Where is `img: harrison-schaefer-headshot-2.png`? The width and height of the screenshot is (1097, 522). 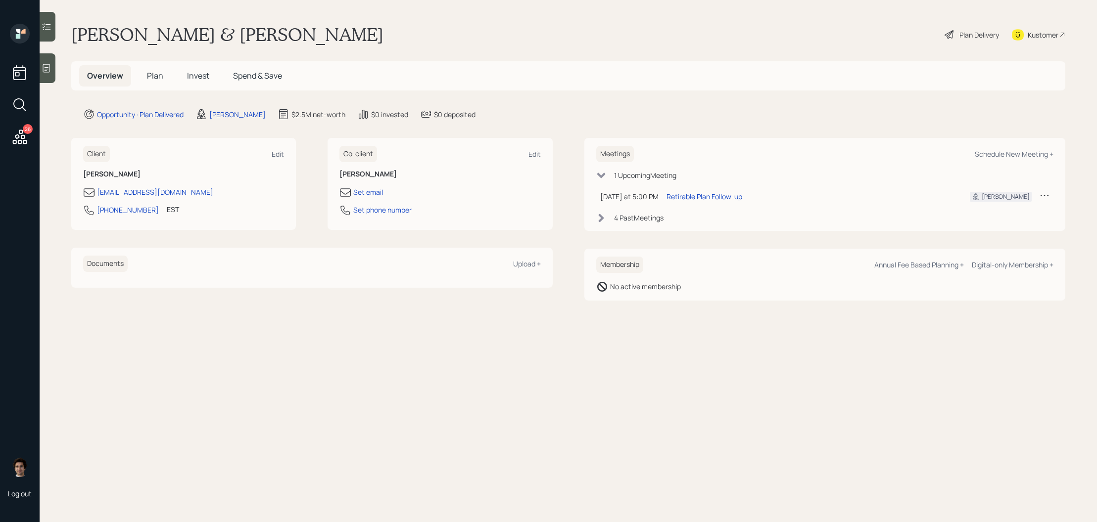 img: harrison-schaefer-headshot-2.png is located at coordinates (20, 468).